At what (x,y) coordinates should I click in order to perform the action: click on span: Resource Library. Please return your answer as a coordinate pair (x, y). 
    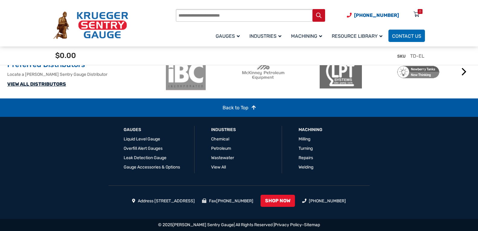
    Looking at the image, I should click on (357, 36).